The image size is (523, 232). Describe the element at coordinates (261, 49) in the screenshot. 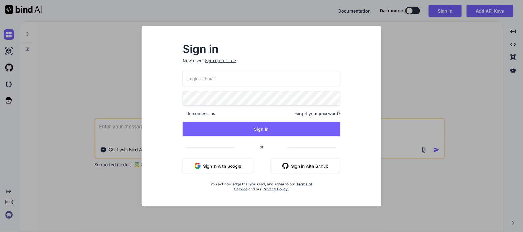

I see `h2: Sign in` at that location.